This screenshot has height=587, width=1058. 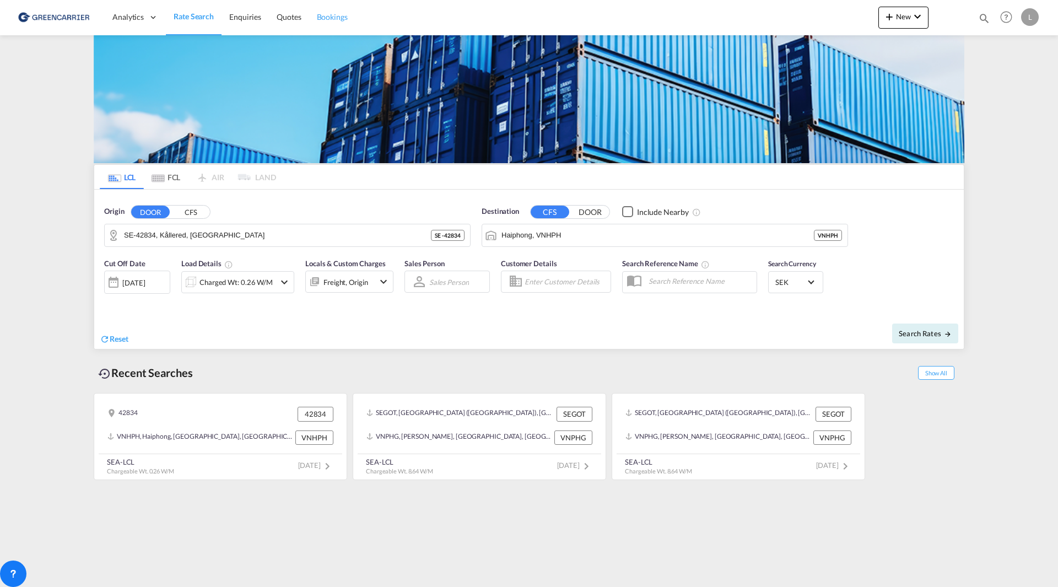 I want to click on span: Origin, so click(x=114, y=212).